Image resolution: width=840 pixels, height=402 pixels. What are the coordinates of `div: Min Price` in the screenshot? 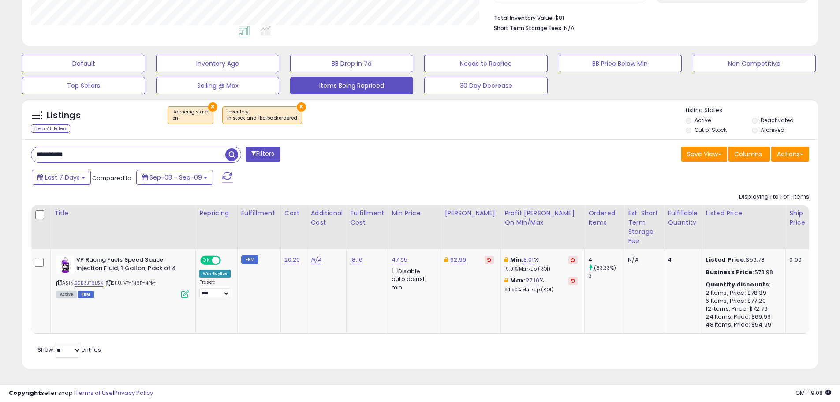 It's located at (414, 213).